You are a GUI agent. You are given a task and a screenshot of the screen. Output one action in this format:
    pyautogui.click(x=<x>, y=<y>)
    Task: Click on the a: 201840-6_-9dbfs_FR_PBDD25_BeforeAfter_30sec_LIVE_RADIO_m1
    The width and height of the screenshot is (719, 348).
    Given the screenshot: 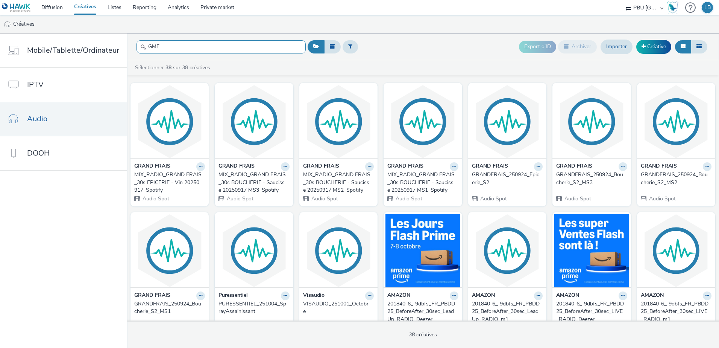 What is the action you would take?
    pyautogui.click(x=677, y=311)
    